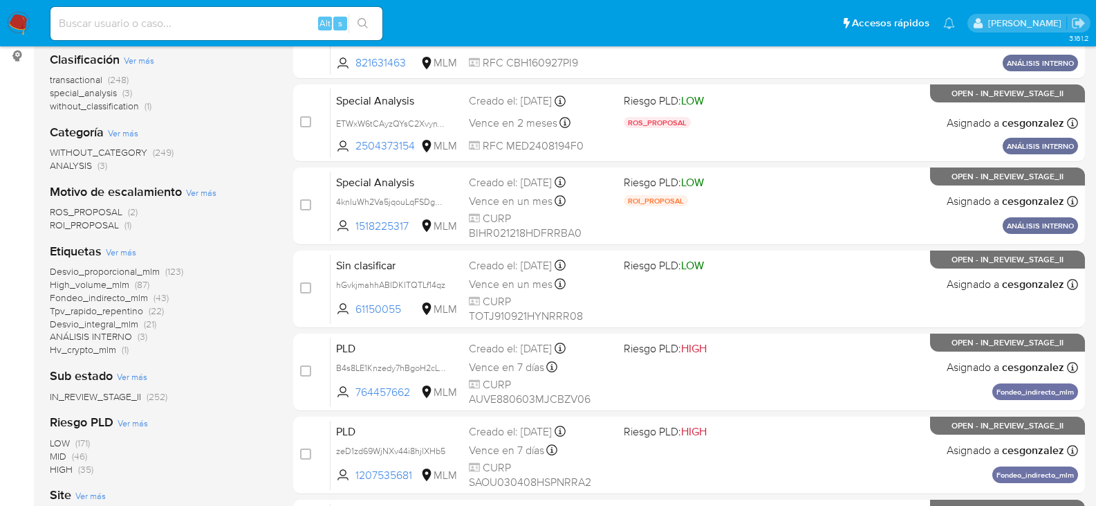 This screenshot has height=506, width=1096. I want to click on a: Salir, so click(1078, 23).